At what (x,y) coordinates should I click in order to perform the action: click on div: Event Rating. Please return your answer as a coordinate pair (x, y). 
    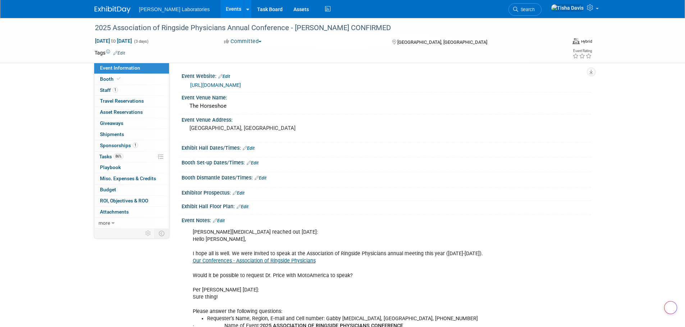
    Looking at the image, I should click on (582, 51).